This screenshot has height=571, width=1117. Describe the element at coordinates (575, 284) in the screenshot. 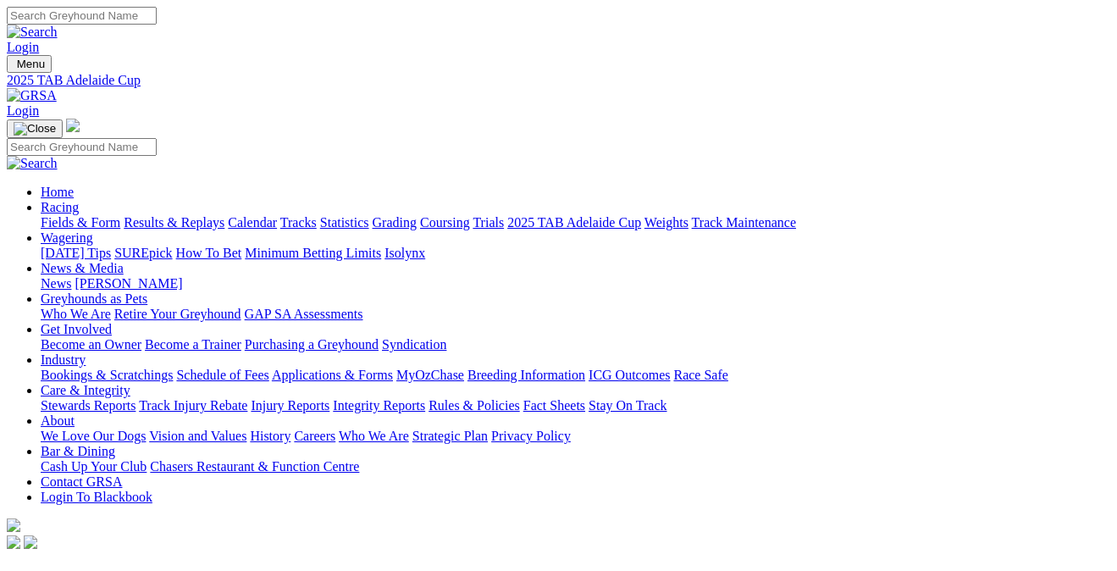

I see `div: News & Media` at that location.